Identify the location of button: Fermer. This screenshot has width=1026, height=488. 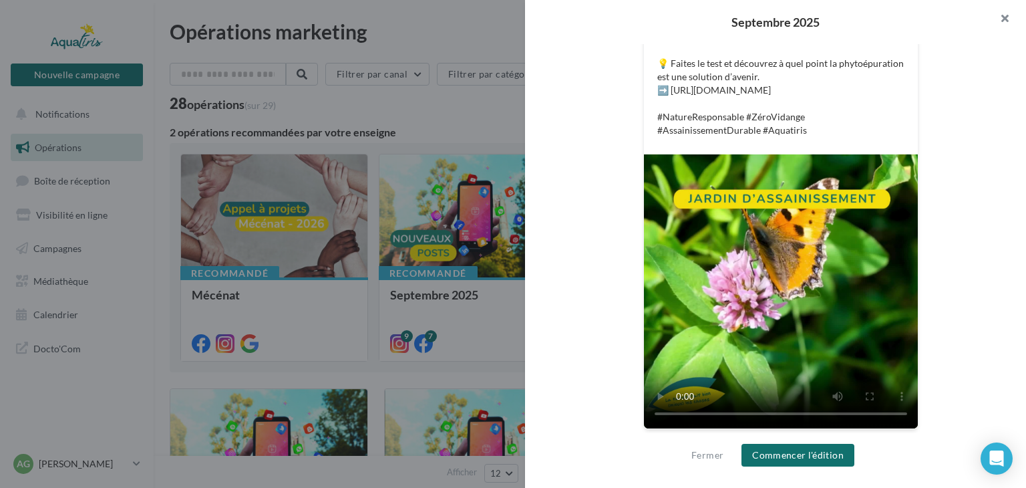
(708, 455).